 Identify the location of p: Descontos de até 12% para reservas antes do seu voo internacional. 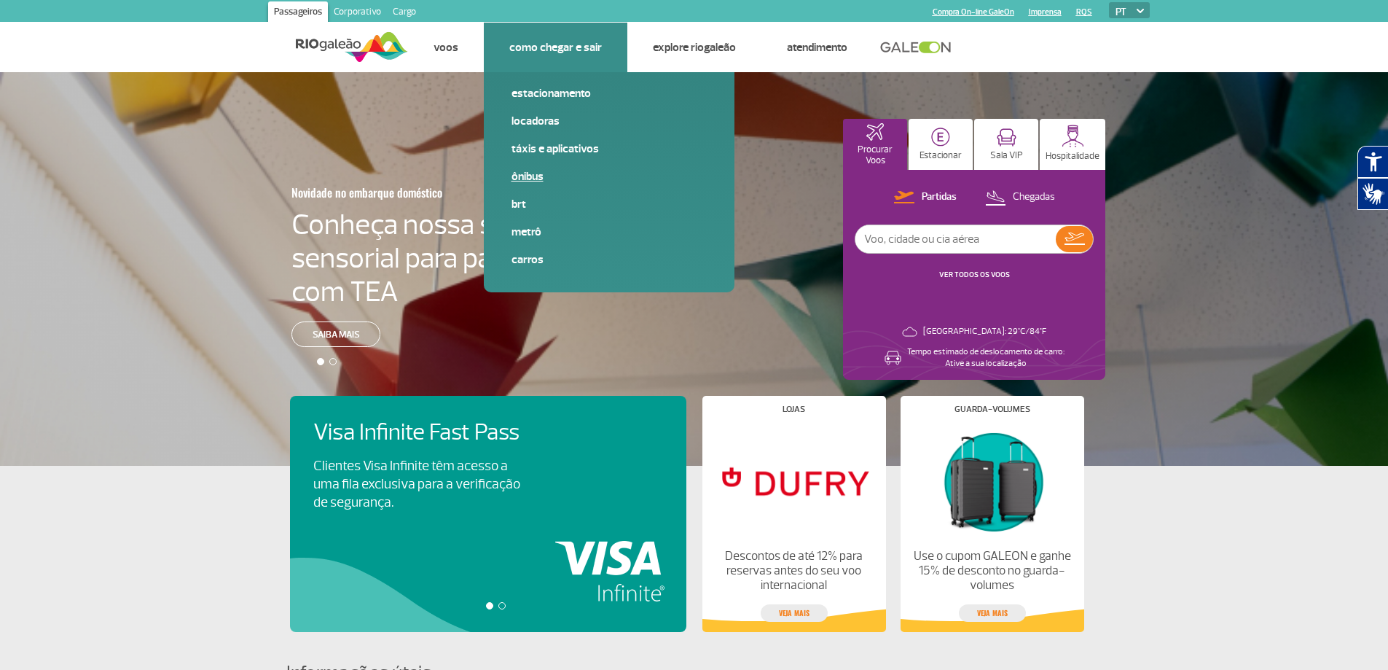
(793, 571).